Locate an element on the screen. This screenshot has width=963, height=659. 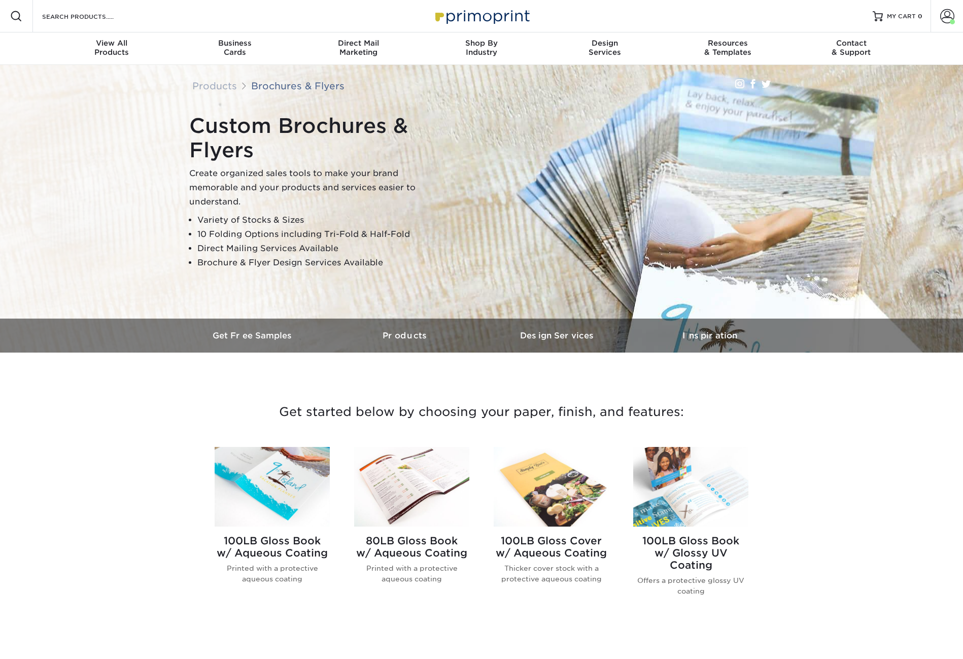
span: Direct Mail is located at coordinates (358, 43).